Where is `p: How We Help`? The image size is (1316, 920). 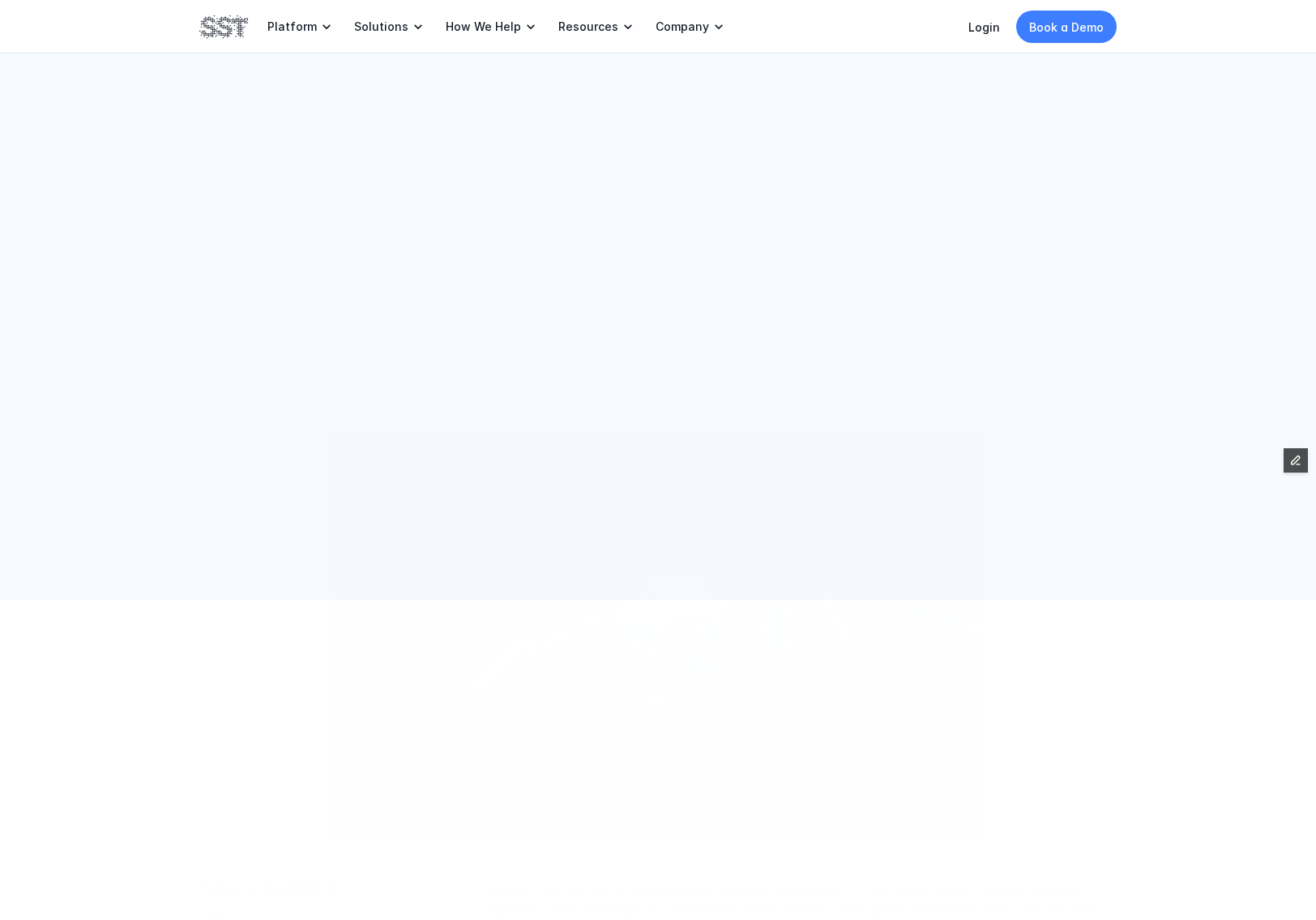
p: How We Help is located at coordinates (483, 27).